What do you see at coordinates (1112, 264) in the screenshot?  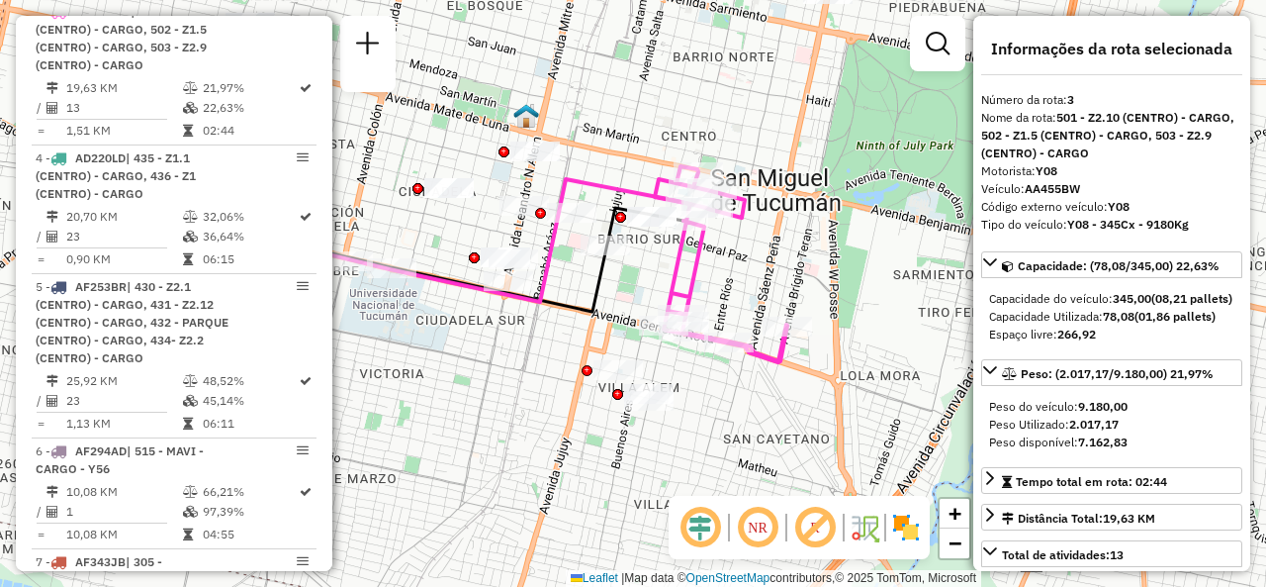 I see `a: Capacidade: (78,08/345,00) 22,63%` at bounding box center [1112, 264].